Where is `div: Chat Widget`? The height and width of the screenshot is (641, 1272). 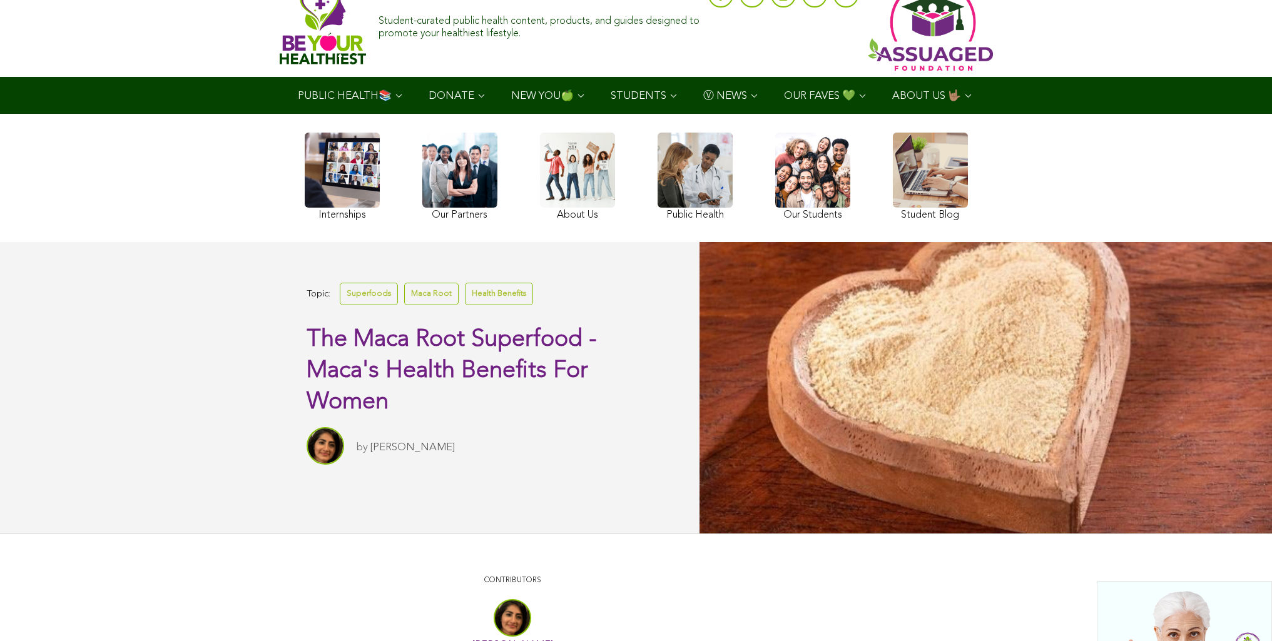 div: Chat Widget is located at coordinates (1241, 611).